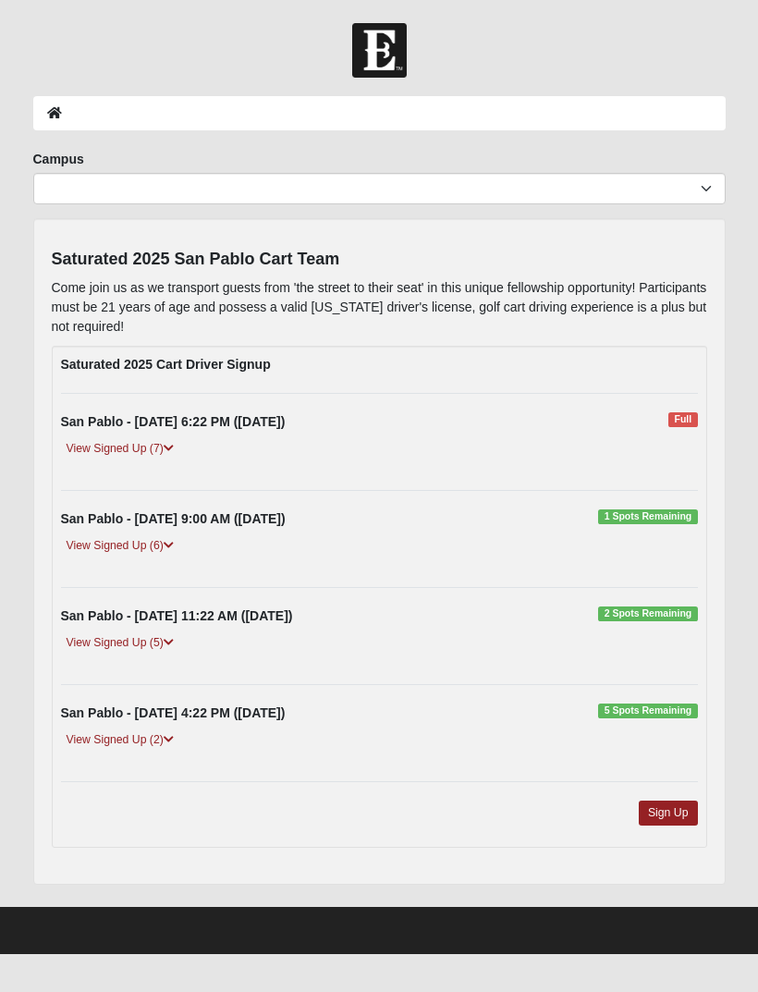  I want to click on h4: Saturated 2025 San Pablo Cart Team, so click(379, 260).